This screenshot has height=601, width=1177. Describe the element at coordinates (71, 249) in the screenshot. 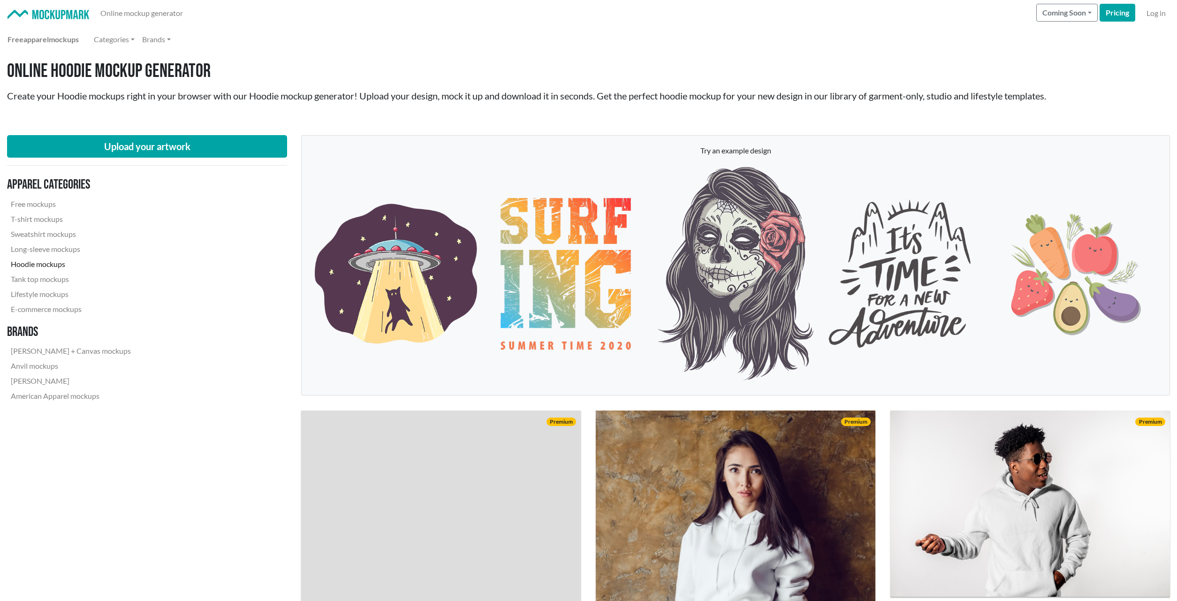

I see `a: Long-sleeve mockups` at that location.